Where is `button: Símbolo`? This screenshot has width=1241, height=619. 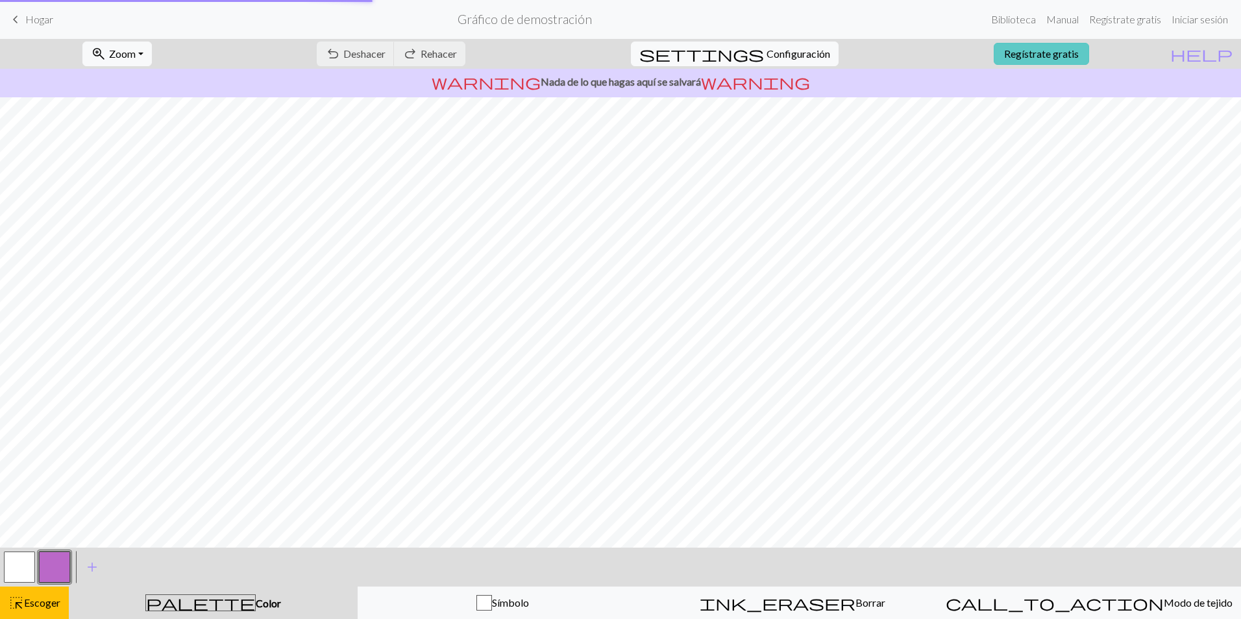
button: Símbolo is located at coordinates (503, 603).